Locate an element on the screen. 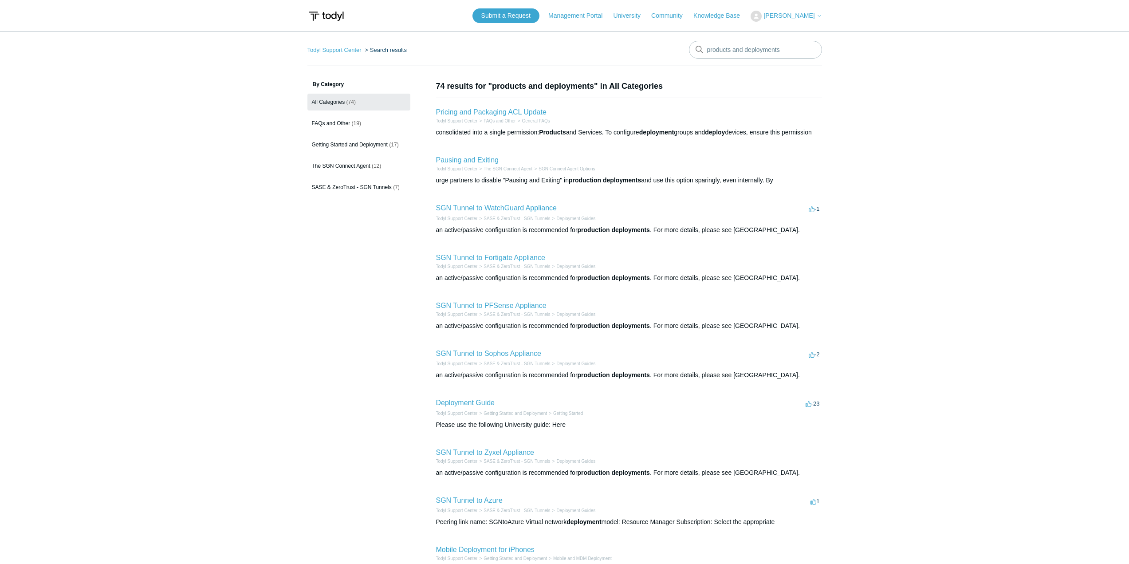 The image size is (1129, 564). li: The SGN Connect Agent is located at coordinates (505, 169).